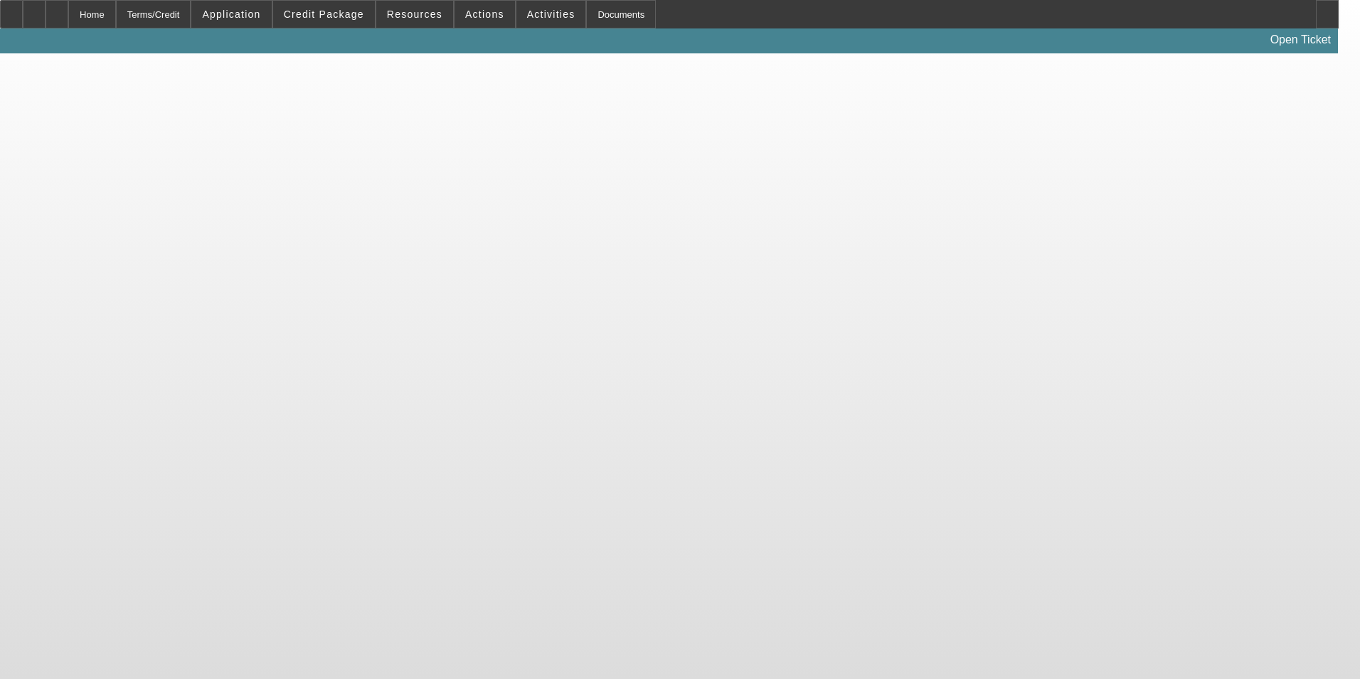 This screenshot has height=679, width=1360. I want to click on button: Activities, so click(551, 14).